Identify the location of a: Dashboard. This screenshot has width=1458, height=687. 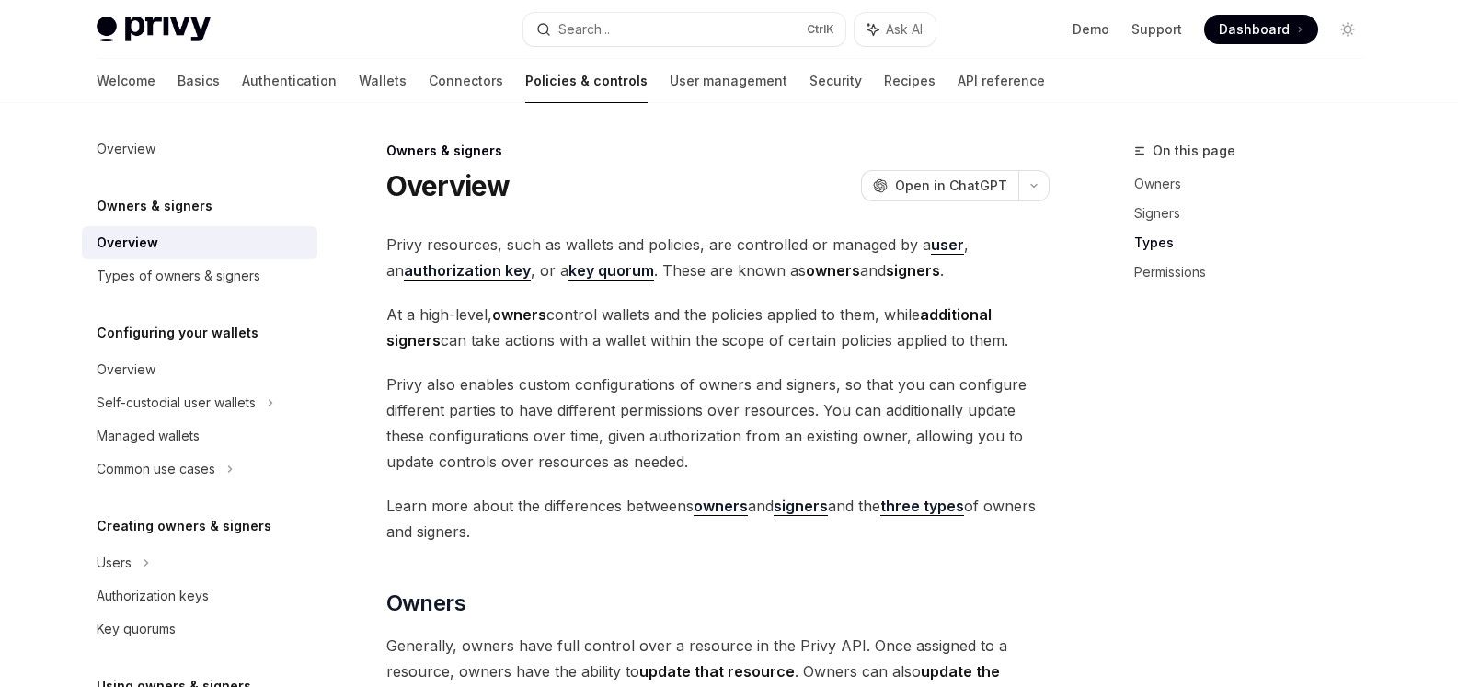
(1261, 29).